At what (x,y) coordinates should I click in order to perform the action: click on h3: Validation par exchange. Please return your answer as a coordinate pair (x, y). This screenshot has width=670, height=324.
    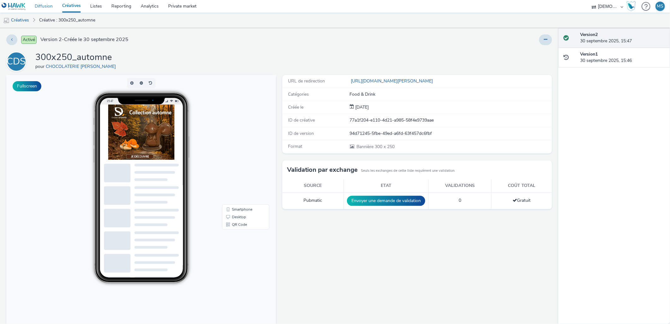
    Looking at the image, I should click on (323, 170).